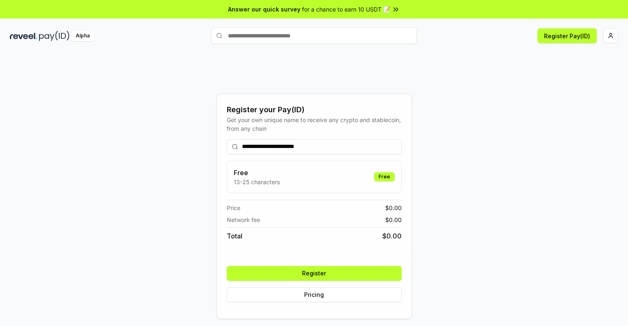 The image size is (628, 326). What do you see at coordinates (233, 208) in the screenshot?
I see `span: Price` at bounding box center [233, 208].